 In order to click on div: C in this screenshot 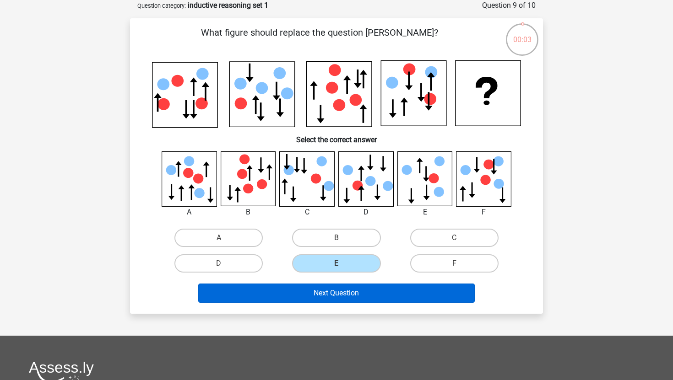, I will do `click(307, 212)`.